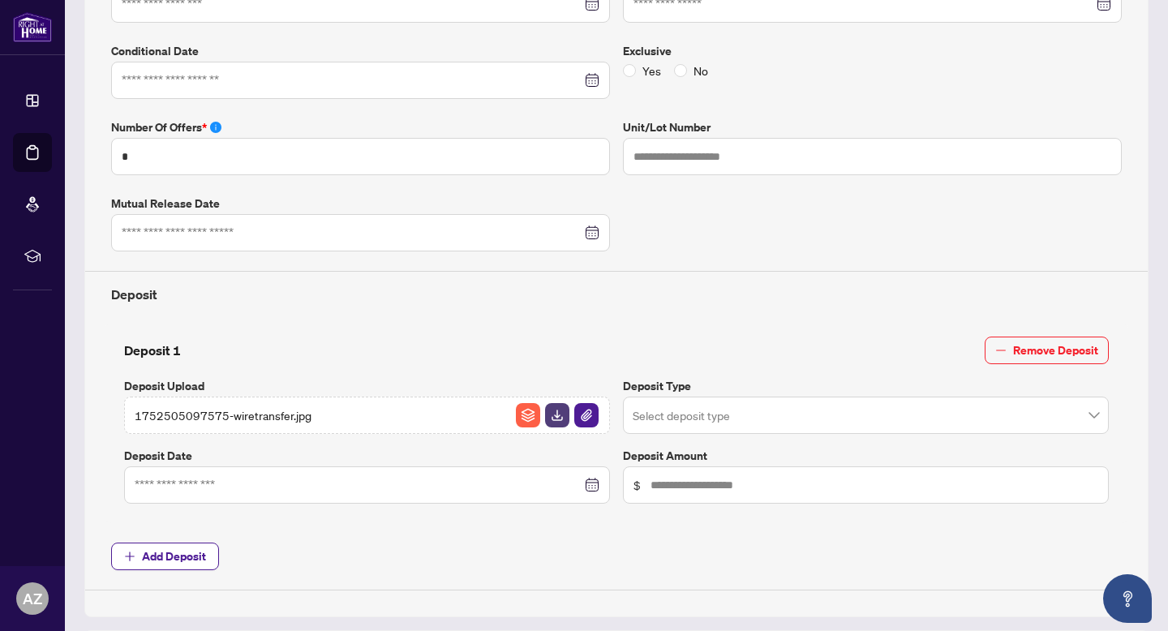  What do you see at coordinates (366, 415) in the screenshot?
I see `span: 1752505097575-wiretransfer.jpgFile ArchiveFile DownloadFile Attachement` at bounding box center [366, 415].